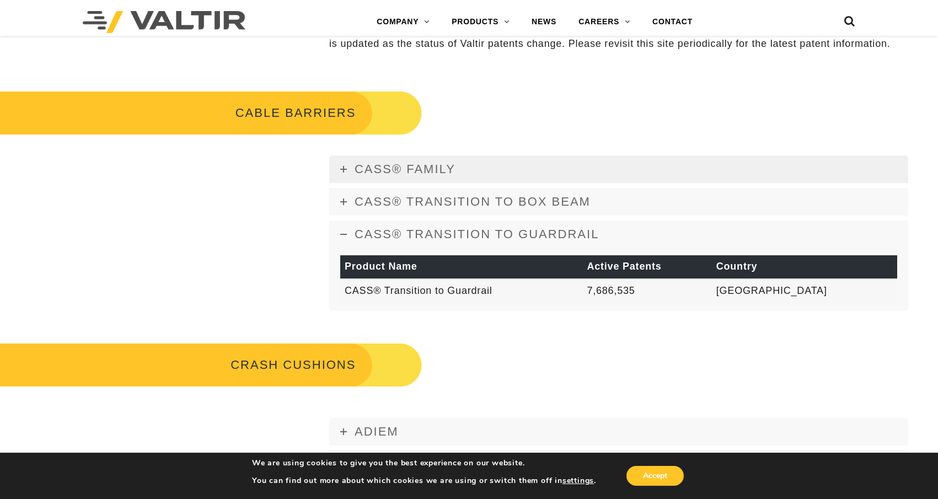  Describe the element at coordinates (473, 201) in the screenshot. I see `span: CASS® TRANSITION TO BOX BEAM` at that location.